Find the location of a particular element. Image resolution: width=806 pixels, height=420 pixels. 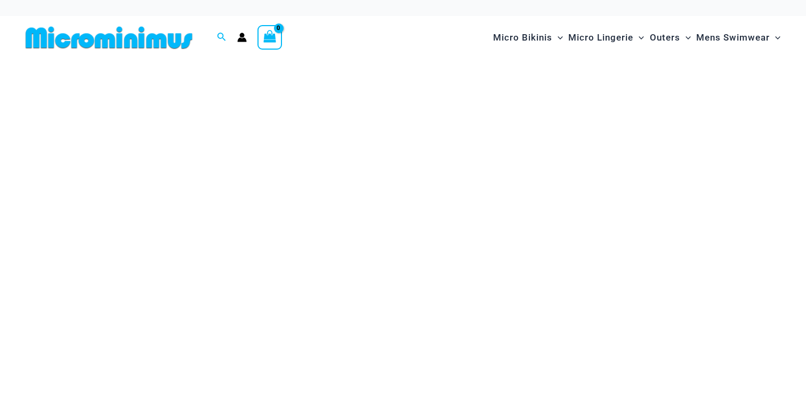

a: View Shopping Cart, empty is located at coordinates (270, 37).